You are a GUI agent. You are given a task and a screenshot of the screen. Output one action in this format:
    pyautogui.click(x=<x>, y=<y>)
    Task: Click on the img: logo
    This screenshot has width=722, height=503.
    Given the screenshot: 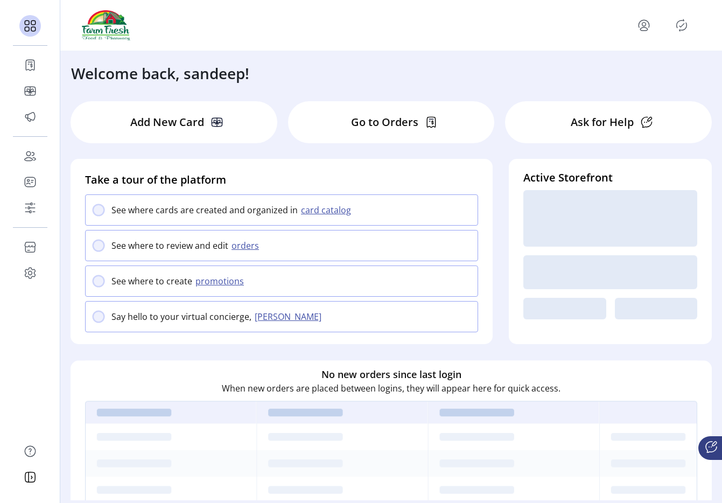 What is the action you would take?
    pyautogui.click(x=106, y=25)
    